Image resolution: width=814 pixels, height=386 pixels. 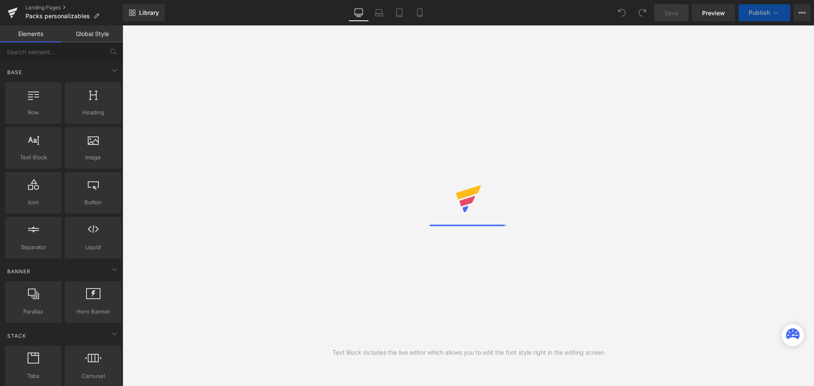 I want to click on span: Stack, so click(x=17, y=336).